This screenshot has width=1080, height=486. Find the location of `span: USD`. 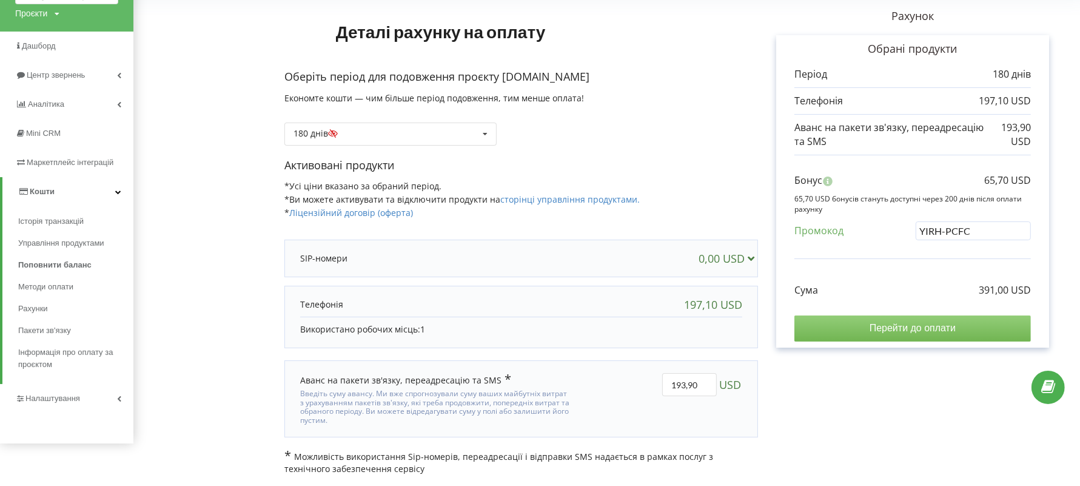

span: USD is located at coordinates (730, 385).